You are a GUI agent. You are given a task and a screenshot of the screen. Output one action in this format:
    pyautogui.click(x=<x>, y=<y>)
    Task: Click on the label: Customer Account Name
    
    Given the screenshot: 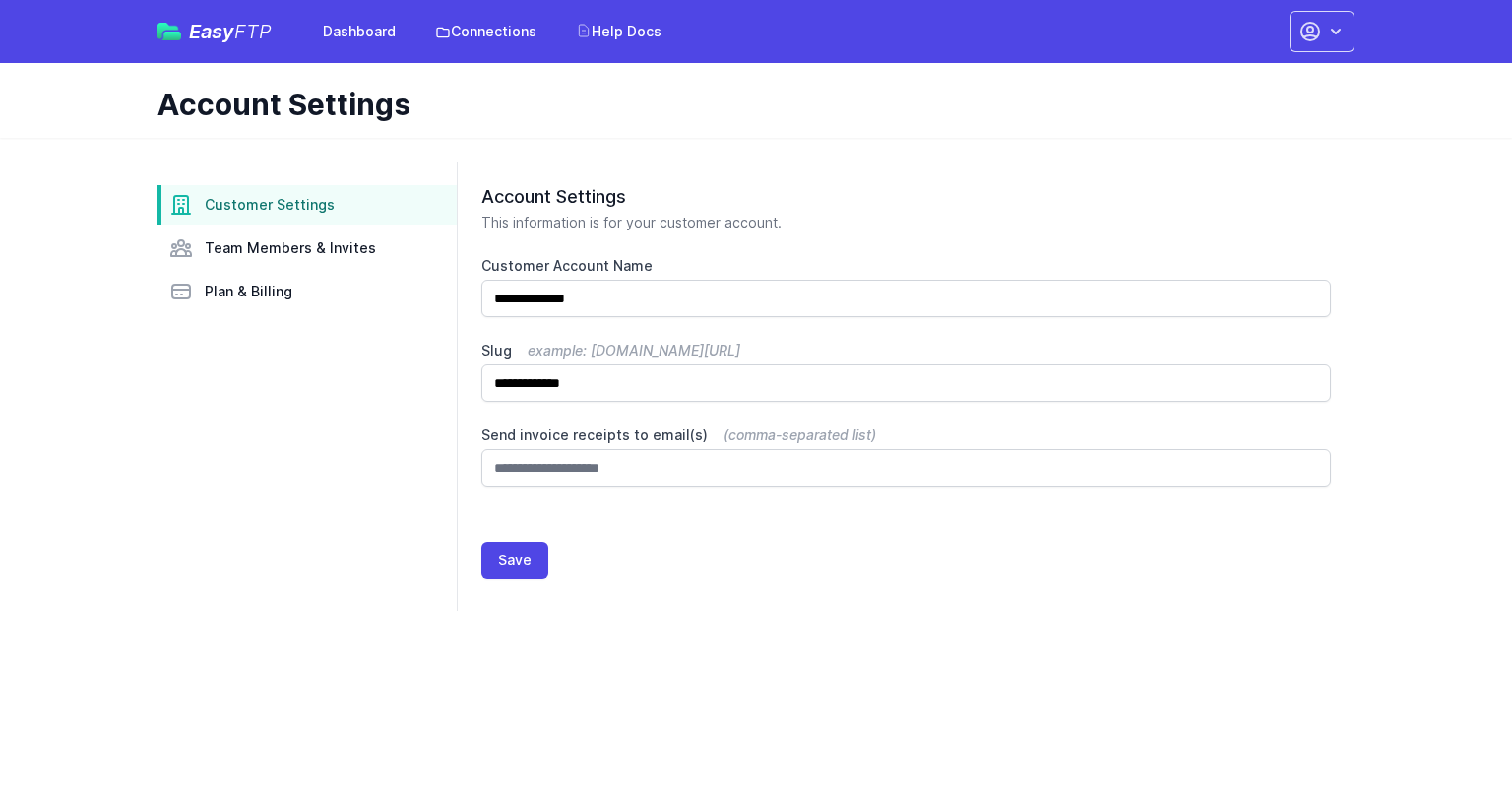 What is the action you would take?
    pyautogui.click(x=906, y=266)
    